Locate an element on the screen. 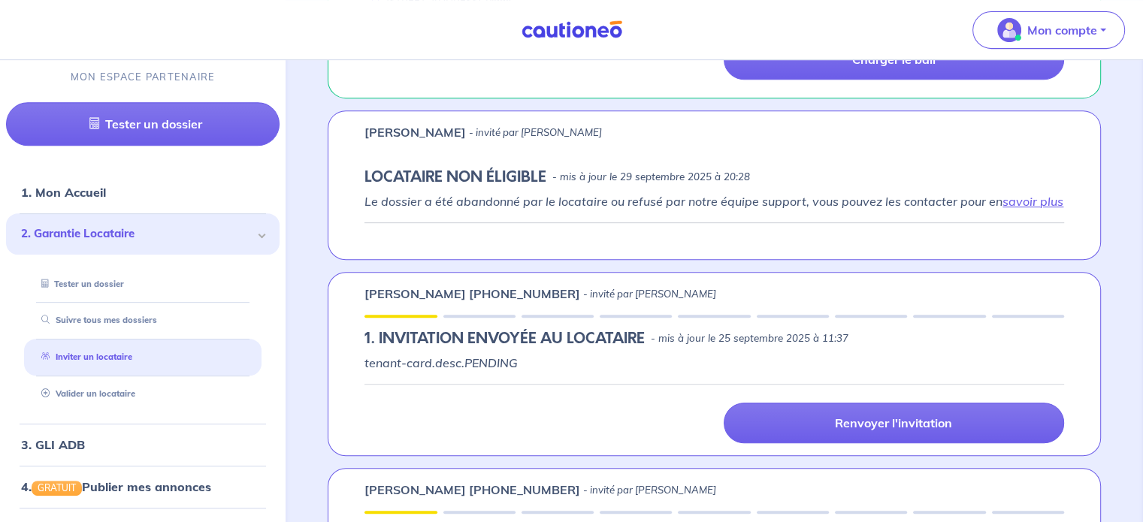 This screenshot has width=1143, height=522. p: tenant-card.desc.PENDING is located at coordinates (714, 363).